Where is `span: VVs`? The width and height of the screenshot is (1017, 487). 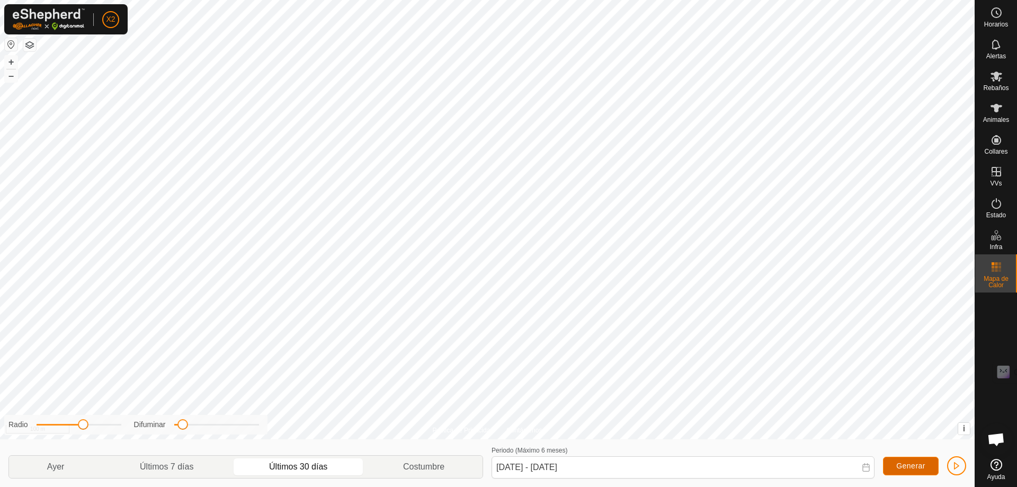 span: VVs is located at coordinates (996, 183).